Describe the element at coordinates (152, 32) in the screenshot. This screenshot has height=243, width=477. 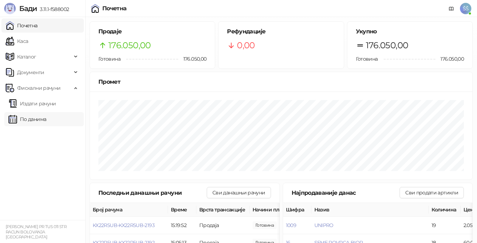
I see `h5: Продаје` at that location.